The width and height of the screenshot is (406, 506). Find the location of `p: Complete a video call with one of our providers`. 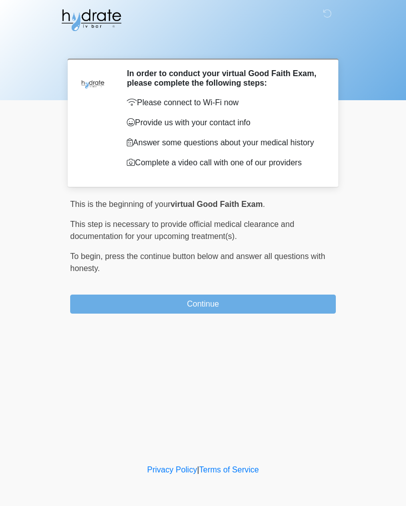

p: Complete a video call with one of our providers is located at coordinates (224, 163).